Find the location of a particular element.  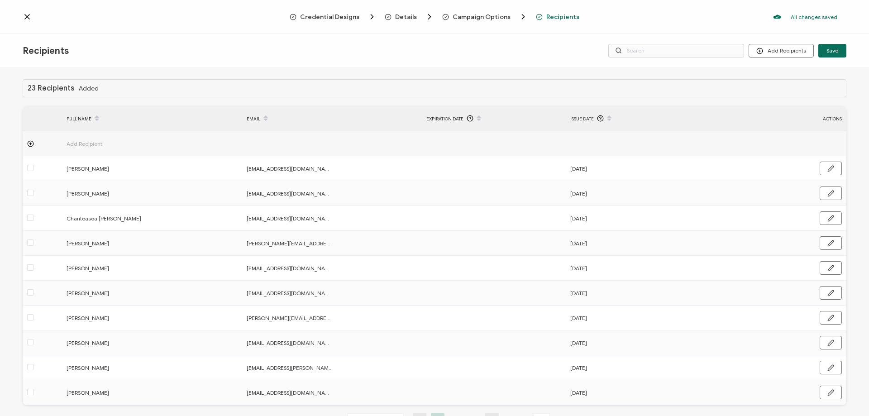

div: FULL NAME is located at coordinates (152, 119).